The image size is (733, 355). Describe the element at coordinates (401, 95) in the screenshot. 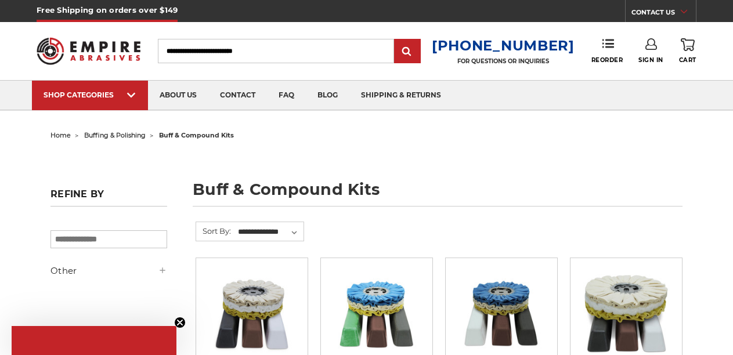

I see `a: shipping & returns` at that location.